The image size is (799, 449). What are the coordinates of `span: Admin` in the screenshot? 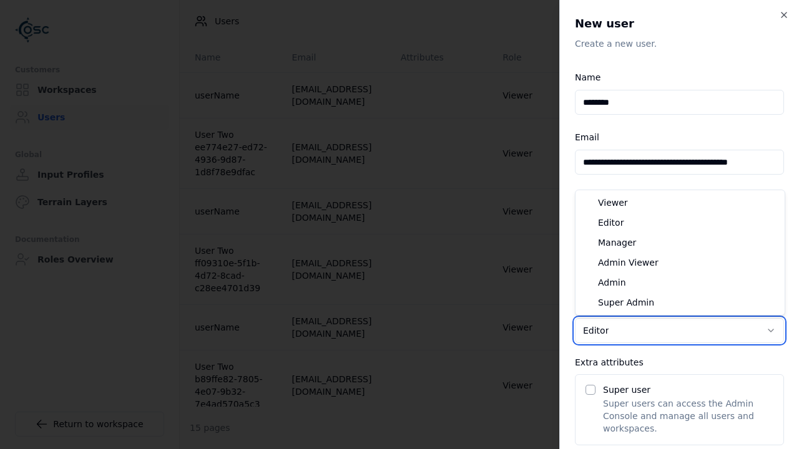 It's located at (611, 283).